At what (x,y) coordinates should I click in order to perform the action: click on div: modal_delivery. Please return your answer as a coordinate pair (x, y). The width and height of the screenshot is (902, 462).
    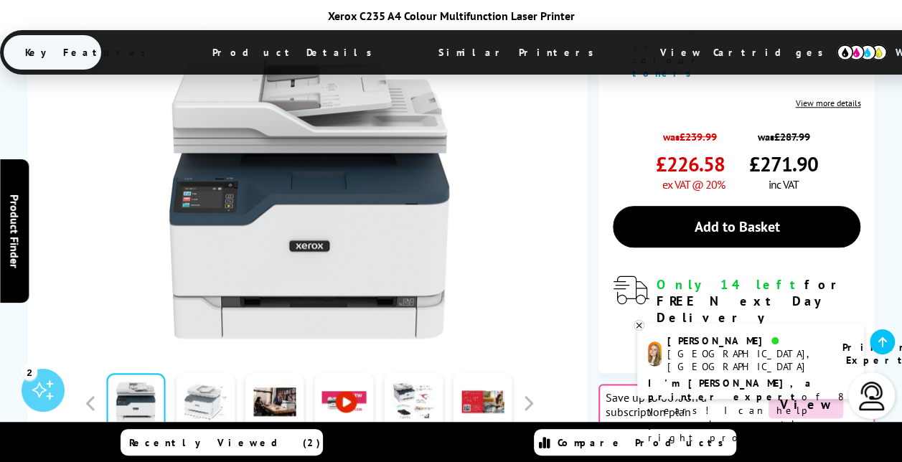
    Looking at the image, I should click on (736, 317).